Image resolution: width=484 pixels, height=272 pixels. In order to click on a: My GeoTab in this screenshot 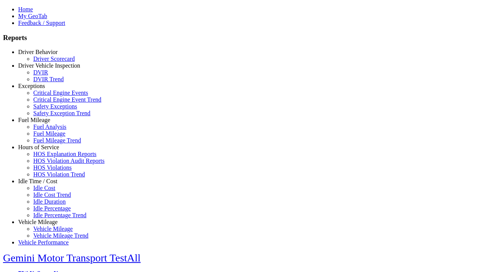, I will do `click(33, 16)`.